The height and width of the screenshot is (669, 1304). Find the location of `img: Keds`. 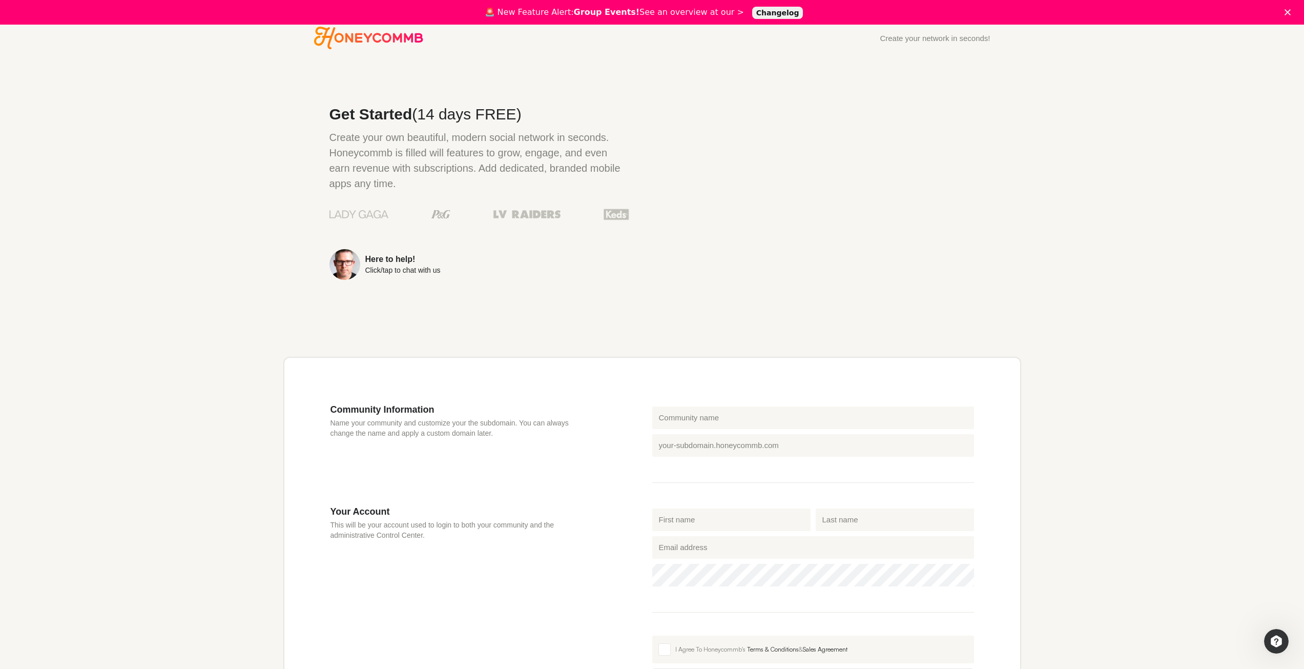

img: Keds is located at coordinates (617, 214).